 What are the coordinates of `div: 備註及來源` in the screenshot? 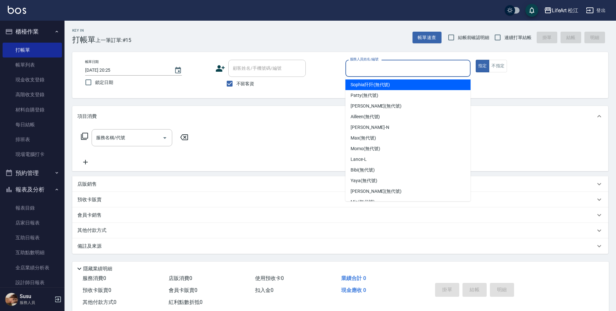 It's located at (340, 246).